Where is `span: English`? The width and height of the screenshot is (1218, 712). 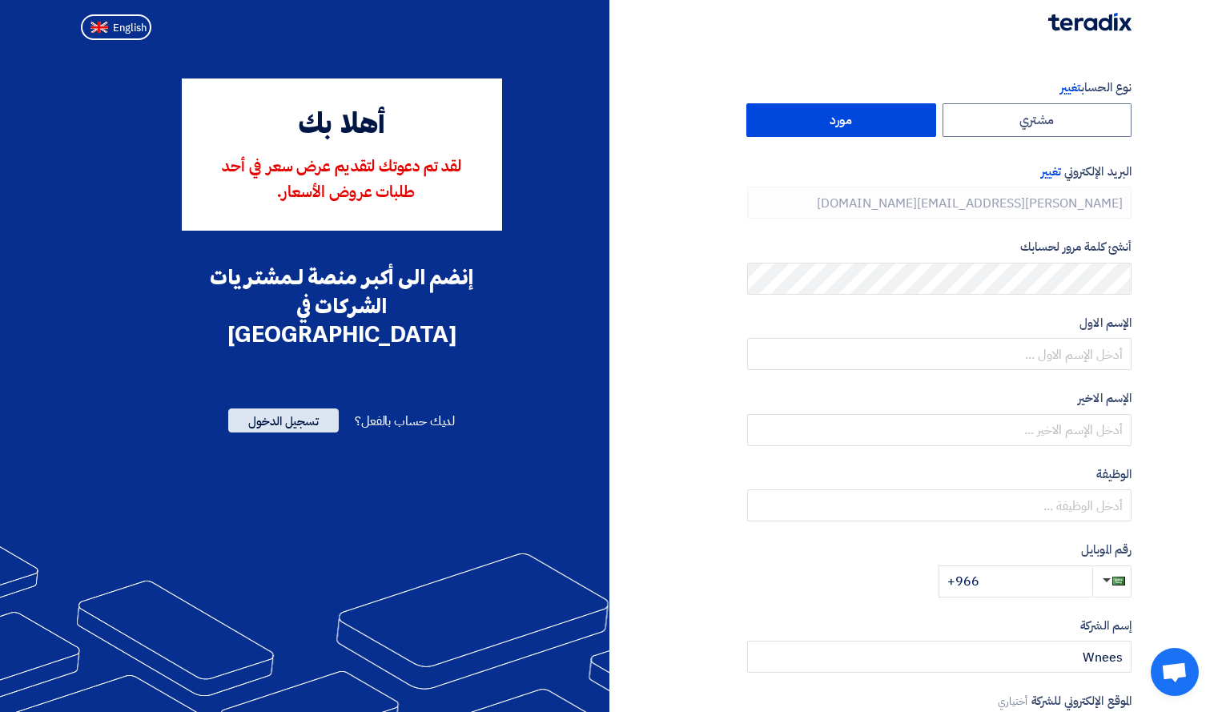 span: English is located at coordinates (130, 28).